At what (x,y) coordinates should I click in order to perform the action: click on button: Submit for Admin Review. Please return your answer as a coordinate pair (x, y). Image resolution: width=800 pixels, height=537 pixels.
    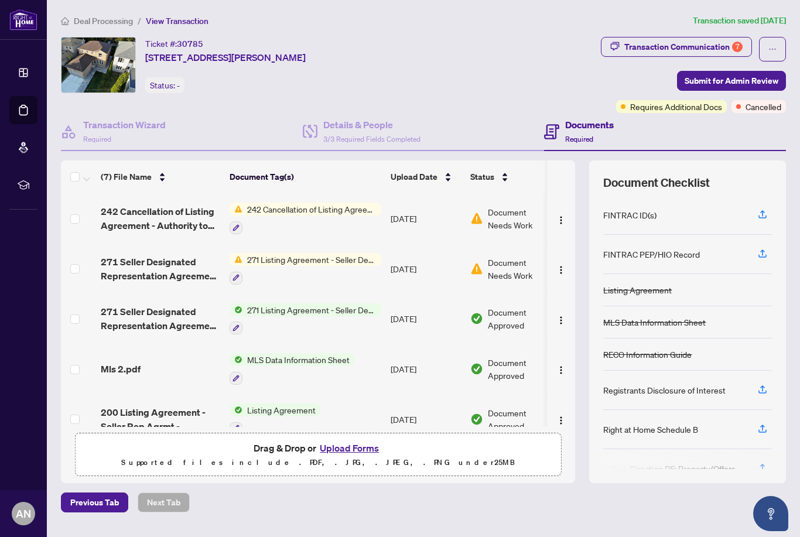
    Looking at the image, I should click on (731, 81).